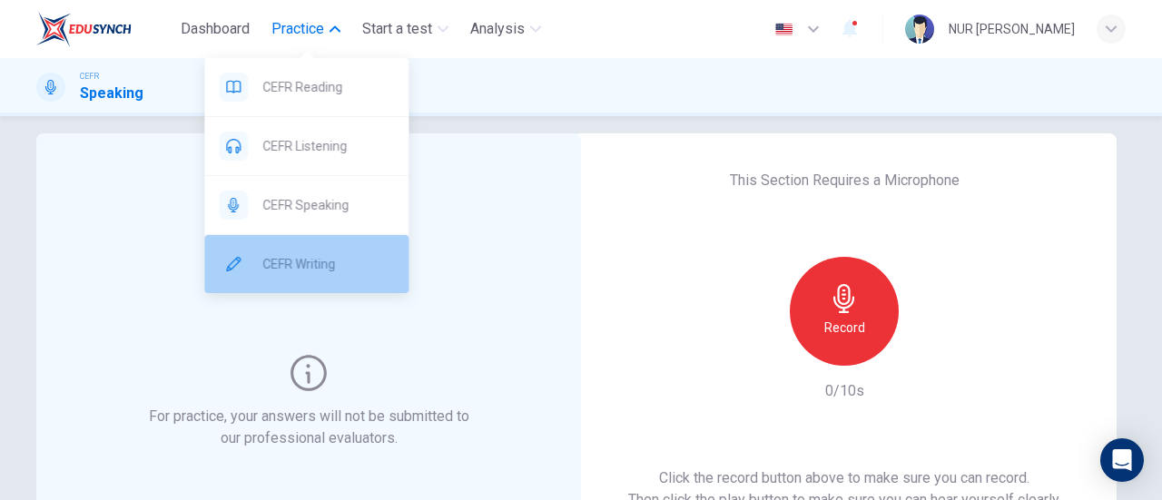 The height and width of the screenshot is (500, 1162). Describe the element at coordinates (306, 146) in the screenshot. I see `div: CEFR Listening` at that location.